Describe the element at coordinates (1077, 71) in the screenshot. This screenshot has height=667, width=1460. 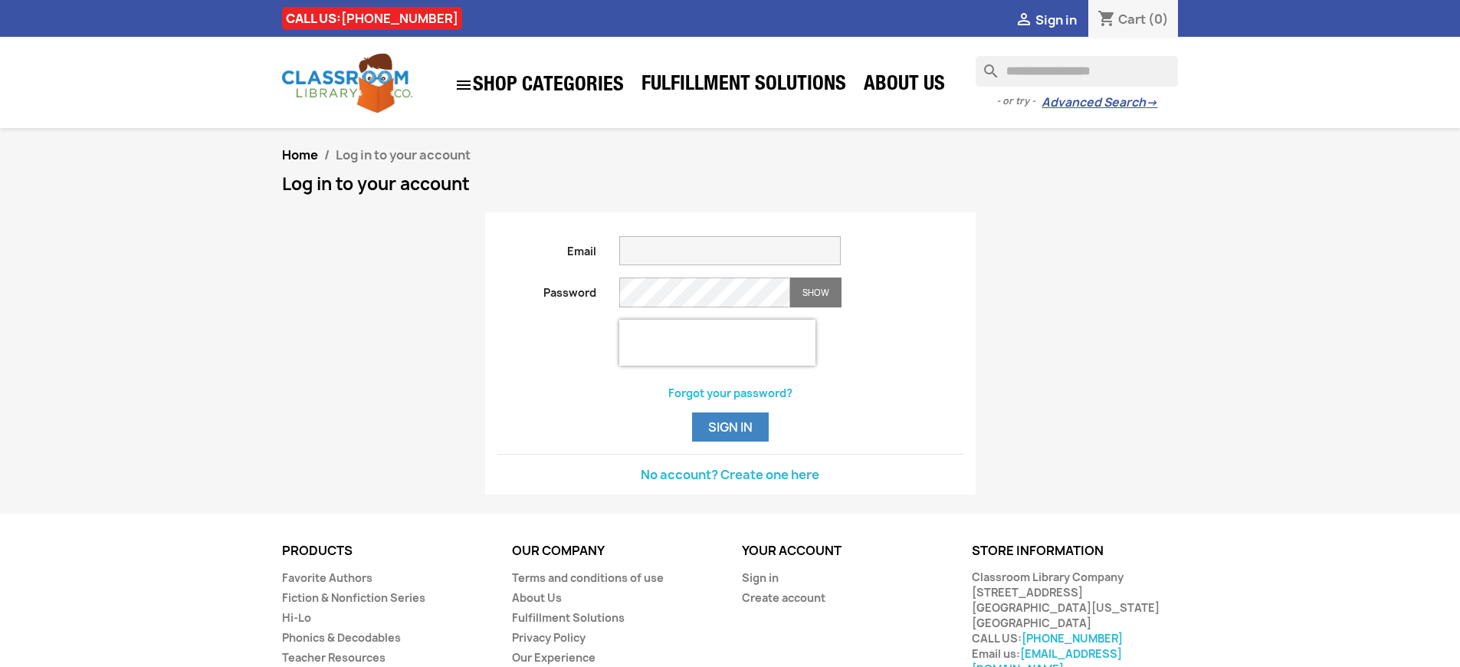
I see `input: Search` at that location.